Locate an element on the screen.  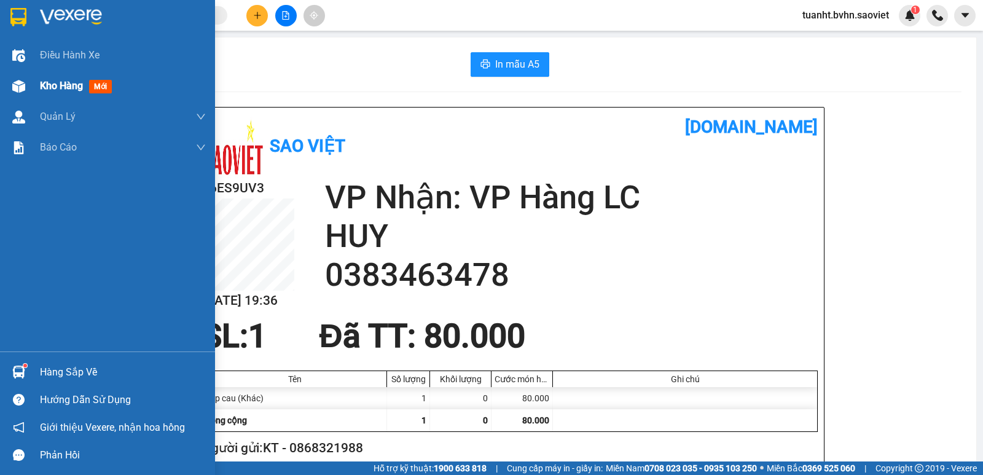
span: Tổng cộng is located at coordinates (226, 420).